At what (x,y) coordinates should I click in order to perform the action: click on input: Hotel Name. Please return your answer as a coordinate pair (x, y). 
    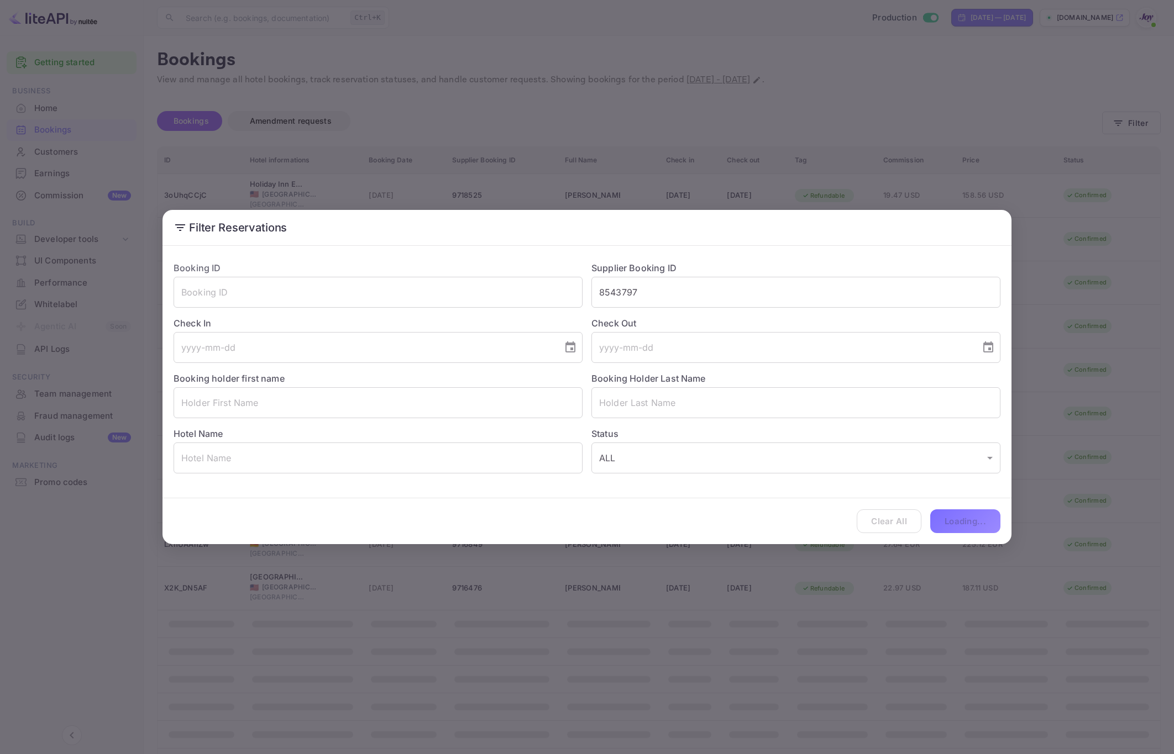
    Looking at the image, I should click on (378, 458).